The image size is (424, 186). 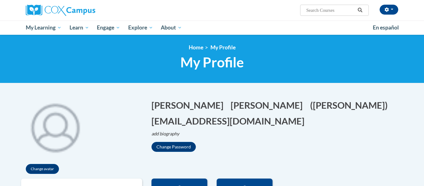 What do you see at coordinates (43, 28) in the screenshot?
I see `span: My Learning` at bounding box center [43, 28].